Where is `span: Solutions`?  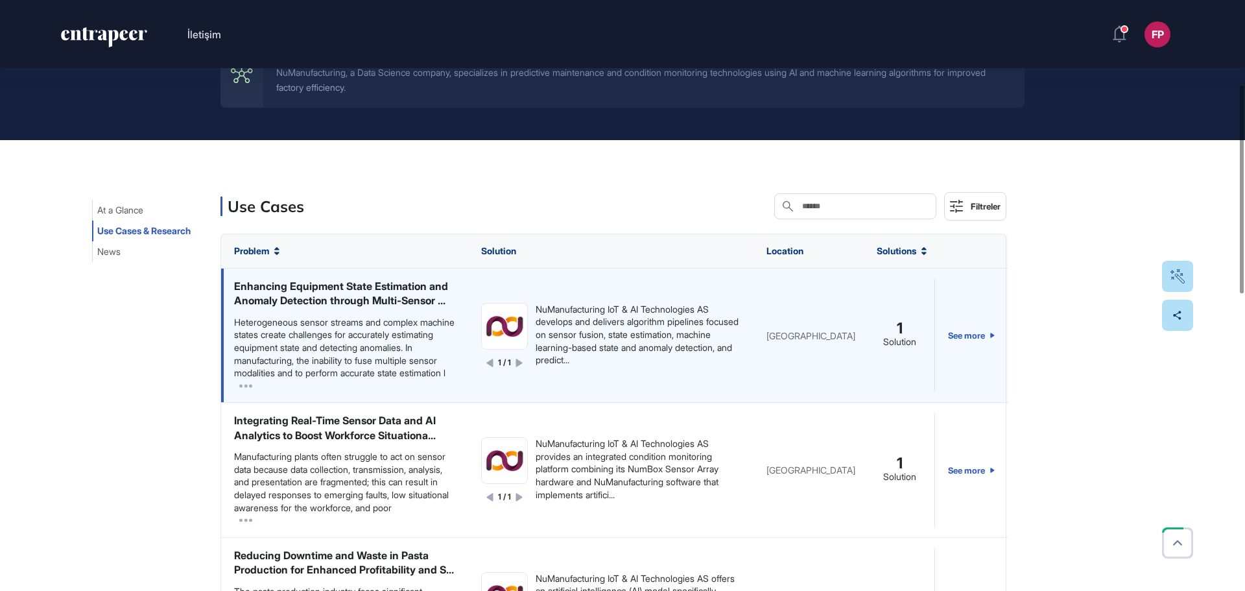 span: Solutions is located at coordinates (896, 251).